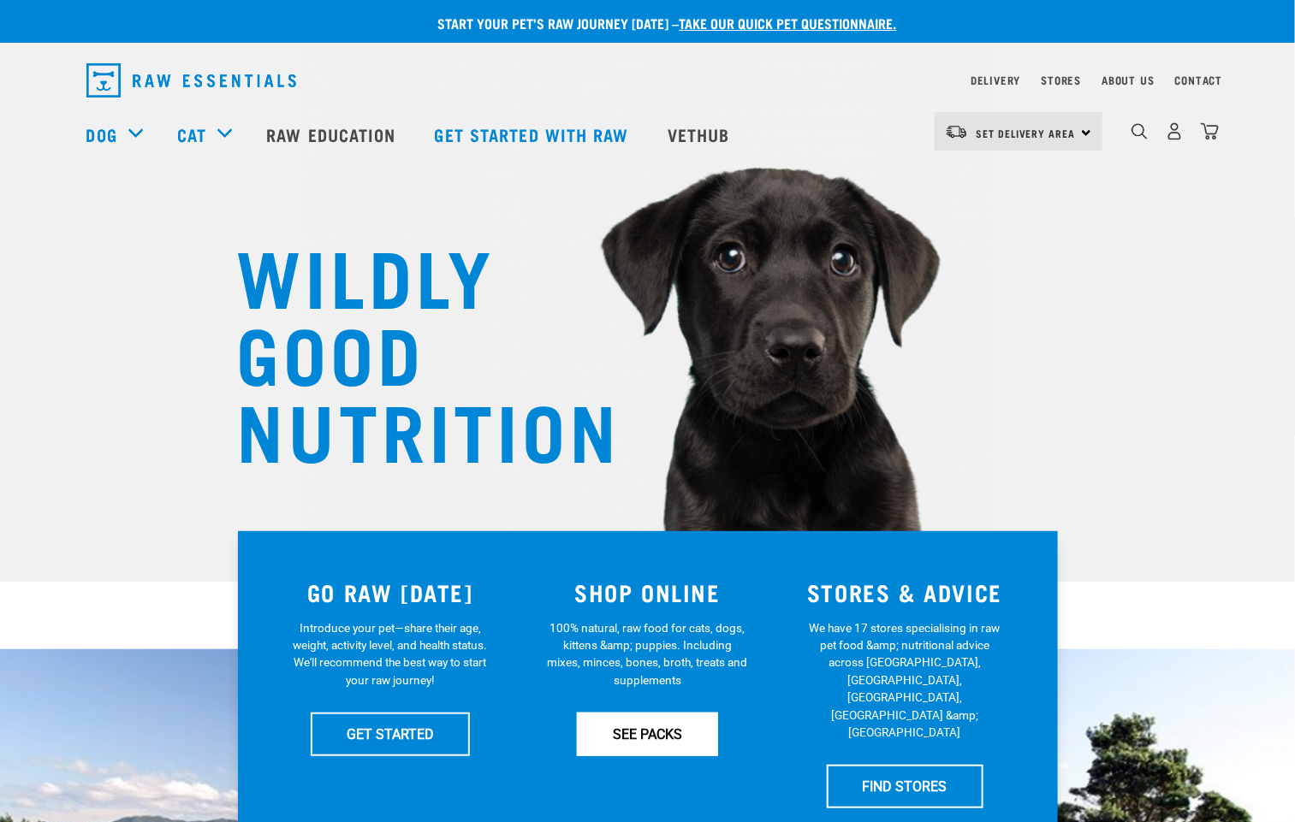 The width and height of the screenshot is (1295, 822). Describe the element at coordinates (408, 351) in the screenshot. I see `h1: WILDLY GOOD NUTRITION` at that location.